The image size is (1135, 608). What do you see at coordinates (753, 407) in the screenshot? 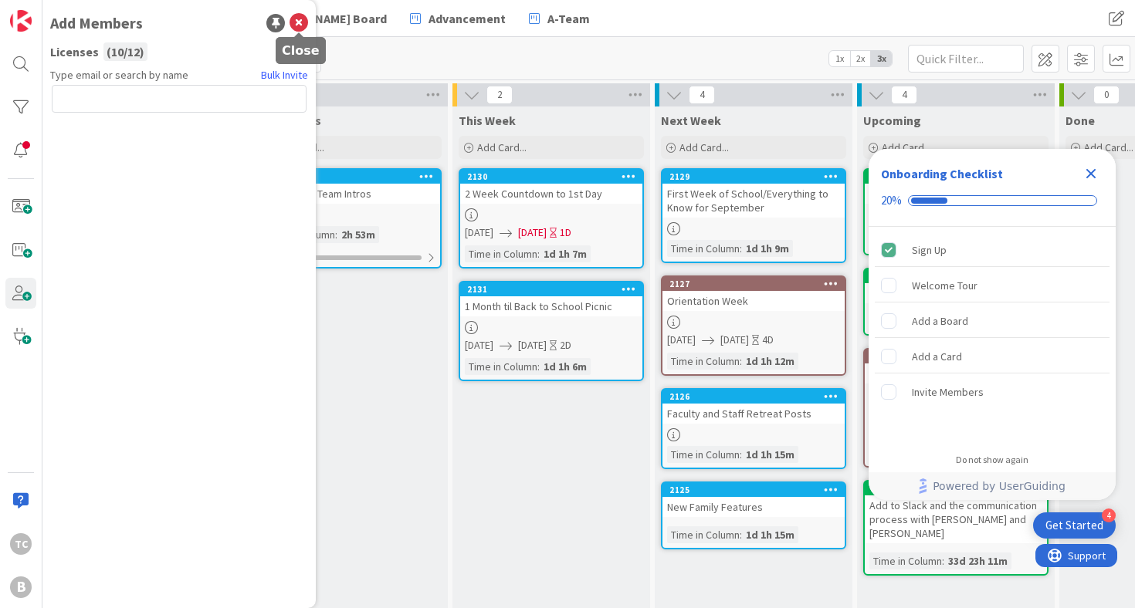
I see `div: 2126Faculty and Staff Retreat Posts` at bounding box center [753, 407].